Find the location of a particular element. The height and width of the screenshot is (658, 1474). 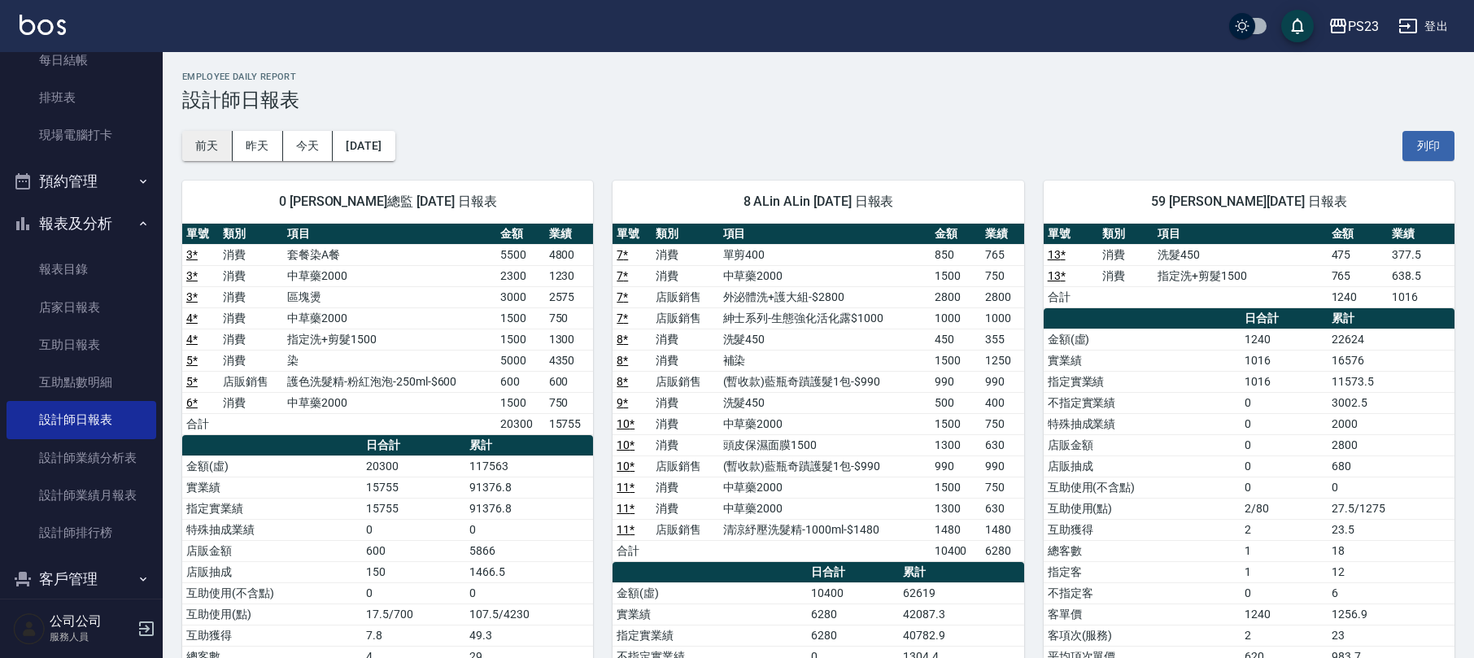

td: 1016 is located at coordinates (1421, 297).